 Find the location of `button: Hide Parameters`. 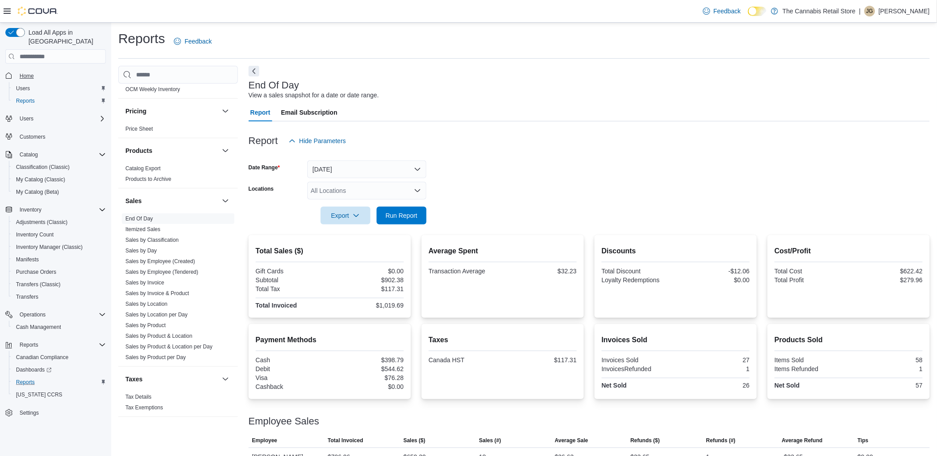

button: Hide Parameters is located at coordinates (317, 141).